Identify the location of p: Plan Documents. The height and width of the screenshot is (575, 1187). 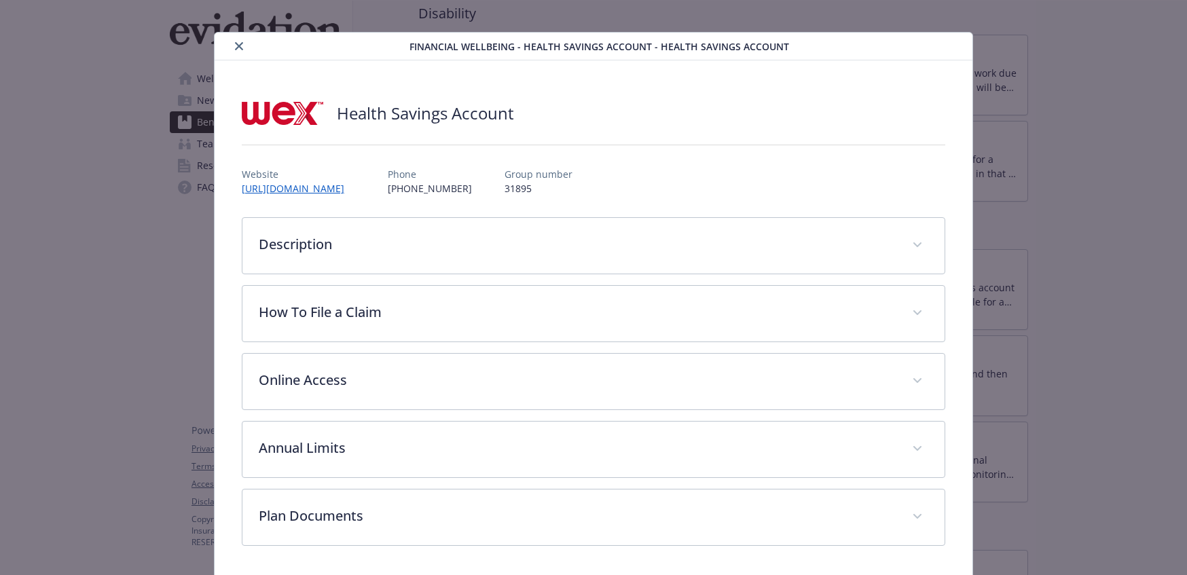
(577, 516).